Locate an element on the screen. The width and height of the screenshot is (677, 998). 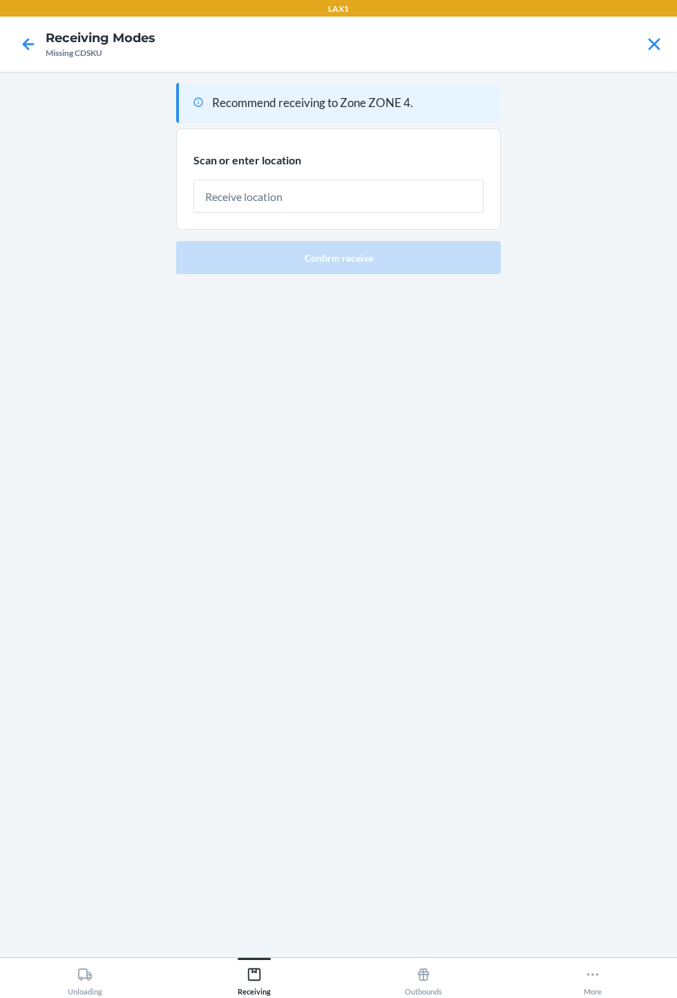
h4: Receiving Modes is located at coordinates (100, 38).